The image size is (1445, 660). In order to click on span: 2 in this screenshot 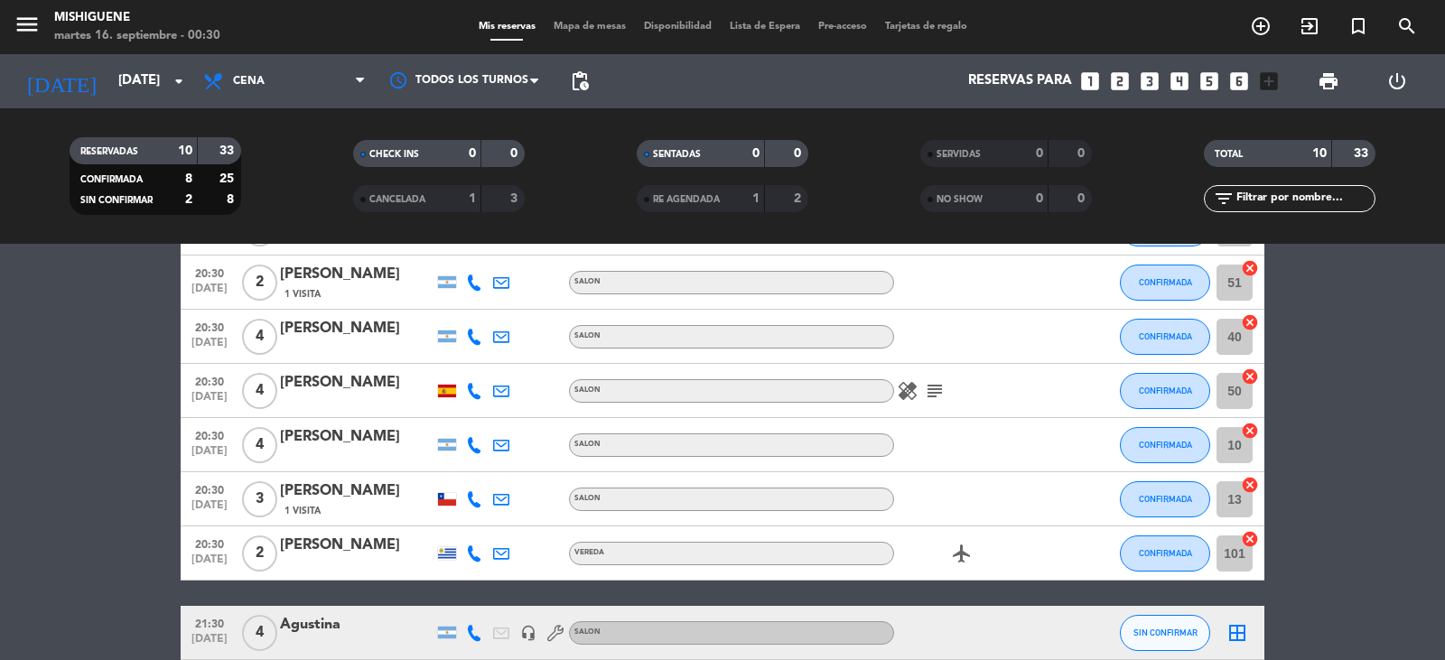, I will do `click(259, 554)`.